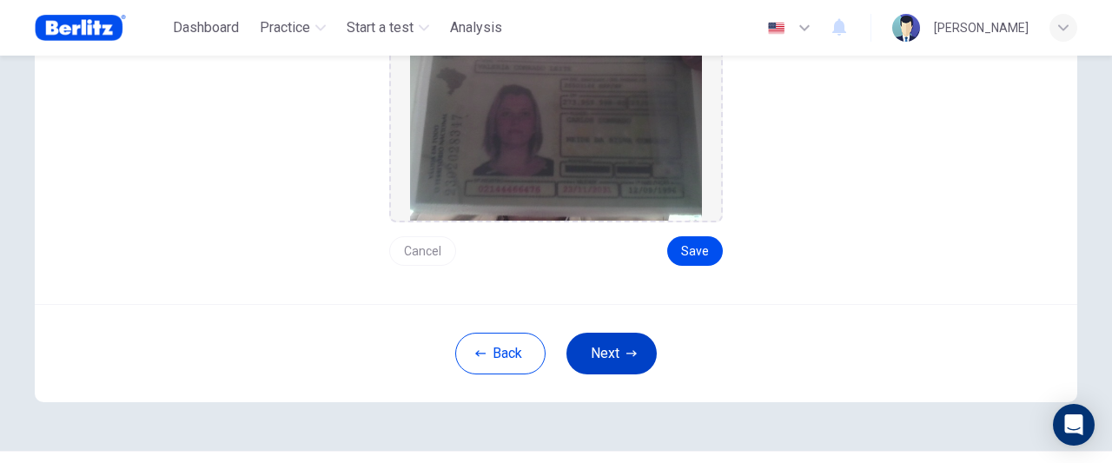 This screenshot has width=1112, height=463. Describe the element at coordinates (1074, 425) in the screenshot. I see `div: Open Intercom Messenger` at that location.